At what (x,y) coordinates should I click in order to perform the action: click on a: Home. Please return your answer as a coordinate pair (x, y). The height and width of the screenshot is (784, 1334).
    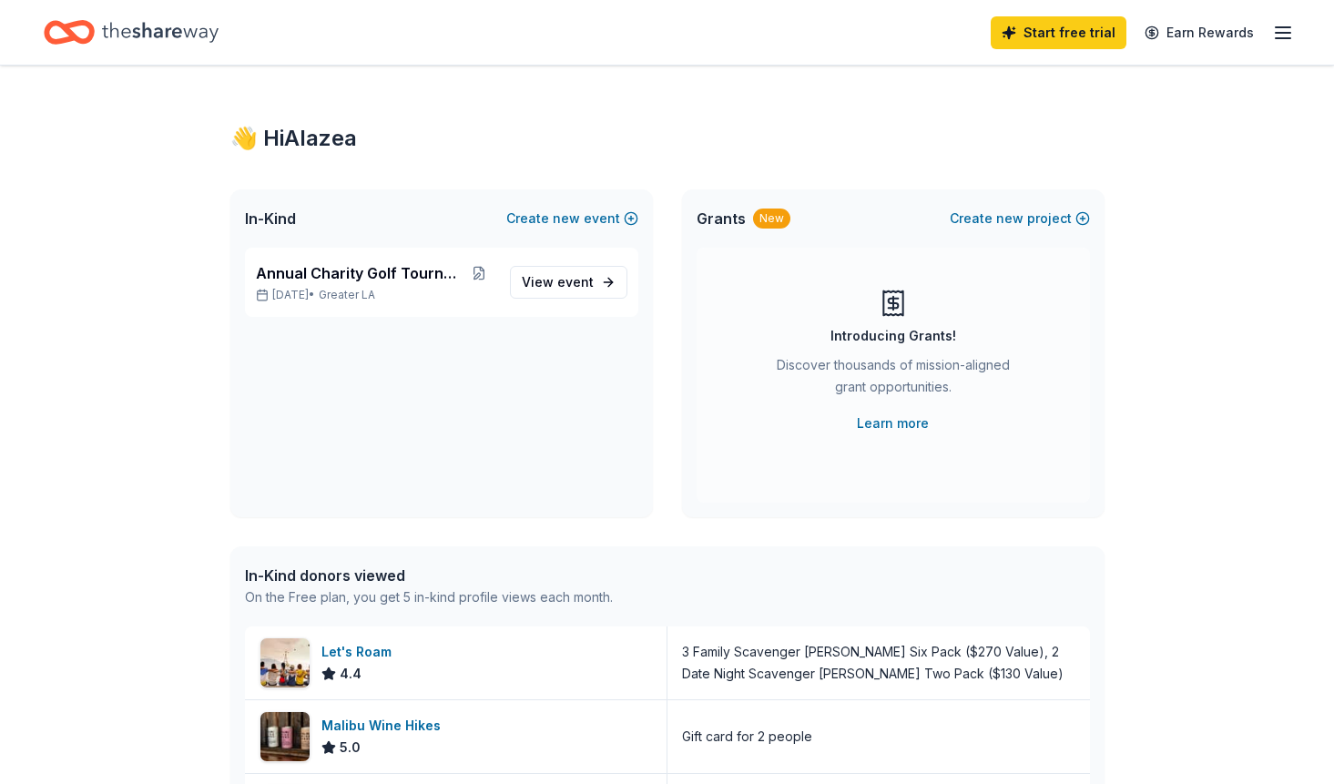
    Looking at the image, I should click on (131, 32).